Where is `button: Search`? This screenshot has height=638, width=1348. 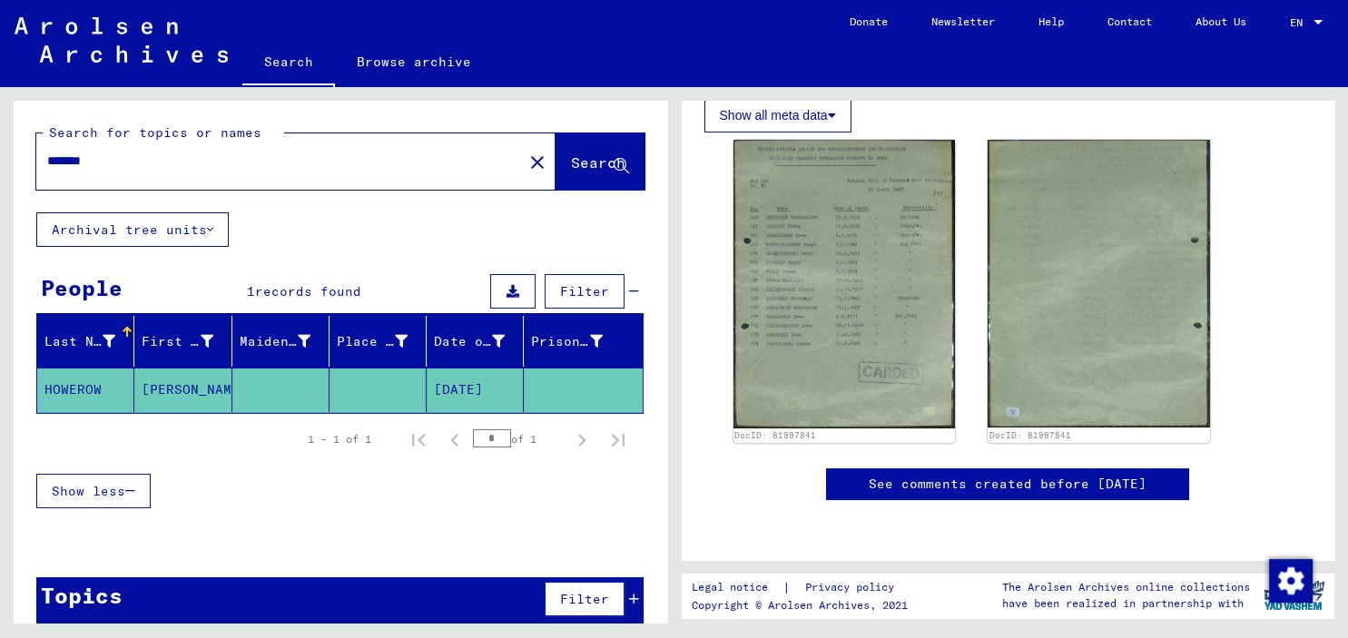
button: Search is located at coordinates (600, 162).